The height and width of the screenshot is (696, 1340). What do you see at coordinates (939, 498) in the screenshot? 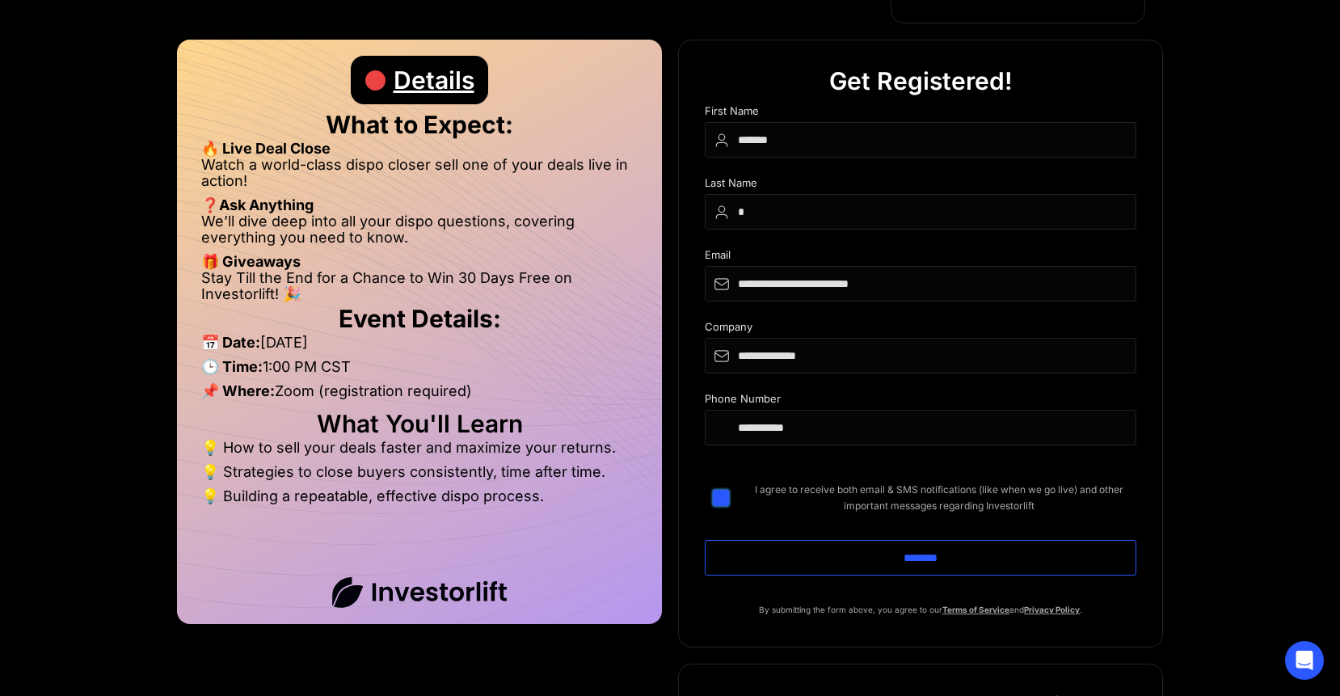
I see `span: I agree to receive both email & SMS notifications (like when we go live) and other important mess...` at bounding box center [939, 498].